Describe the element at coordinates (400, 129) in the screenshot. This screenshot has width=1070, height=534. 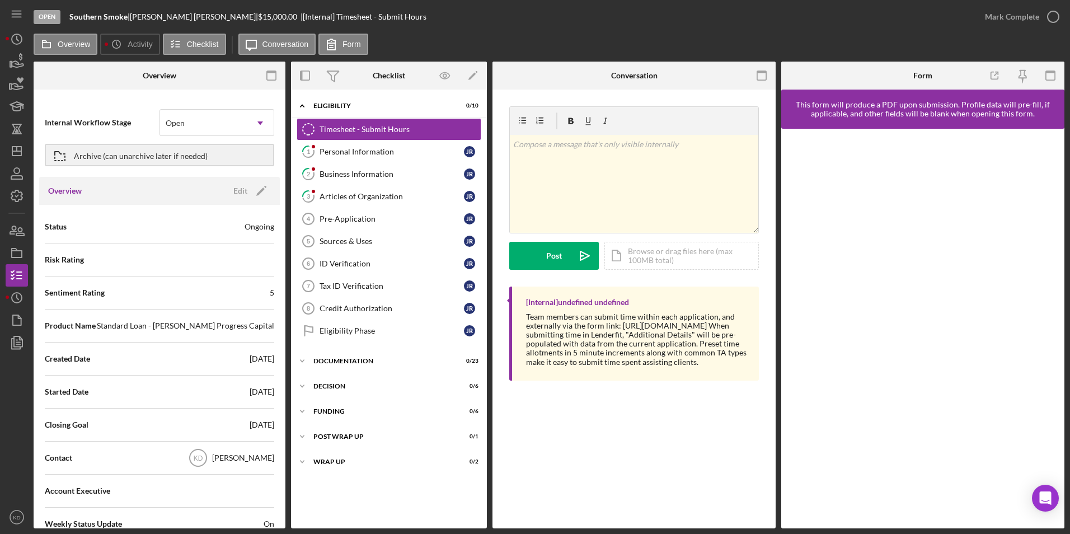
I see `div: Timesheet - Submit Hours` at that location.